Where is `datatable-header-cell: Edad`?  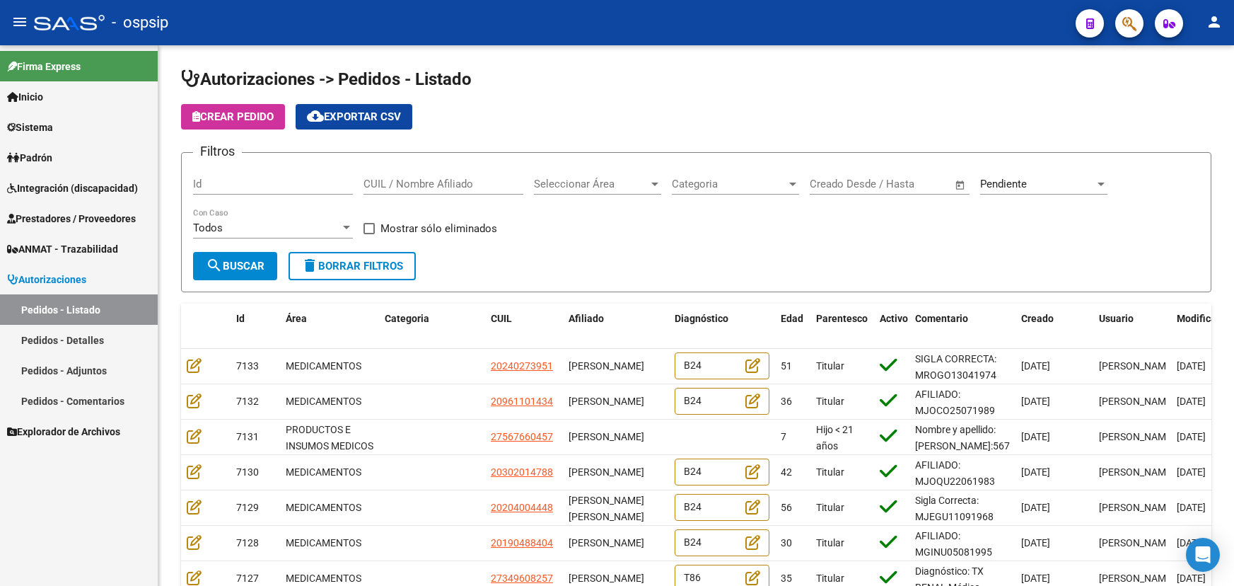 datatable-header-cell: Edad is located at coordinates (793, 327).